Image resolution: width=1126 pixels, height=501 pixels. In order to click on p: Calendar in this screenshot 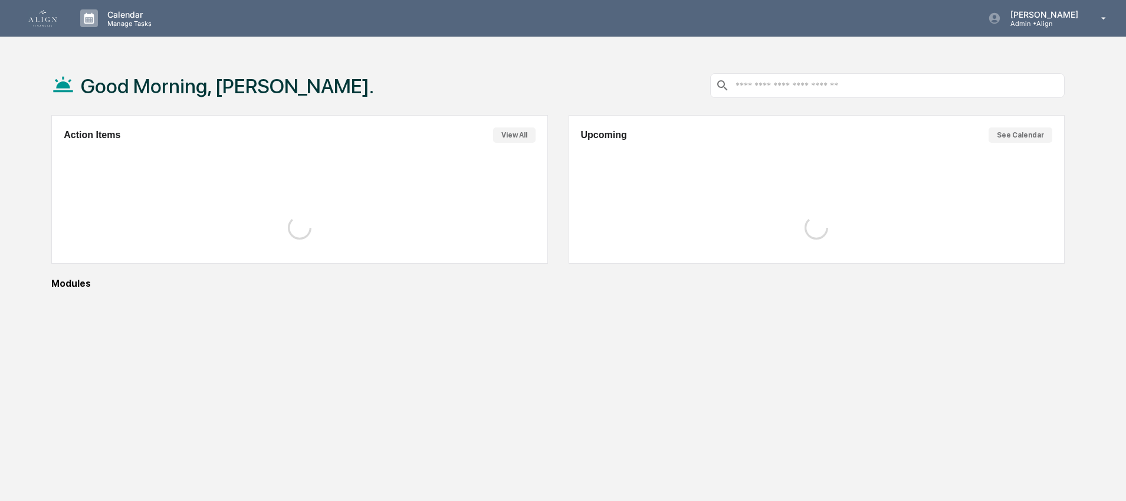, I will do `click(127, 14)`.